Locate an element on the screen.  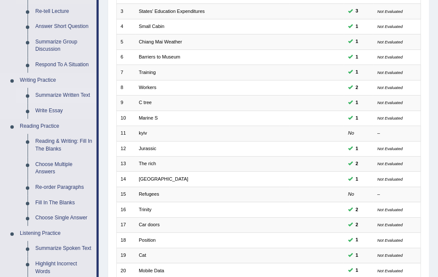
a: Small Cabin is located at coordinates (152, 26).